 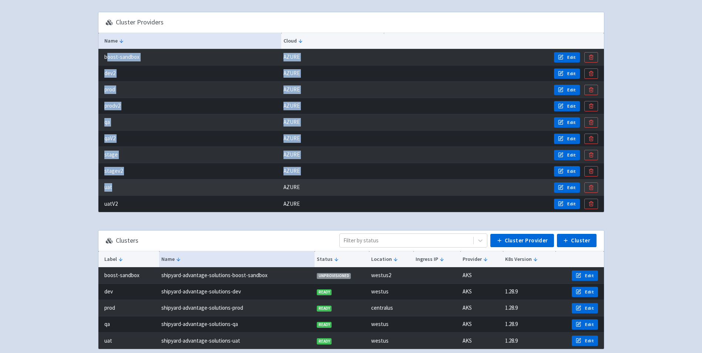 I want to click on button: Ingress IP, so click(x=437, y=259).